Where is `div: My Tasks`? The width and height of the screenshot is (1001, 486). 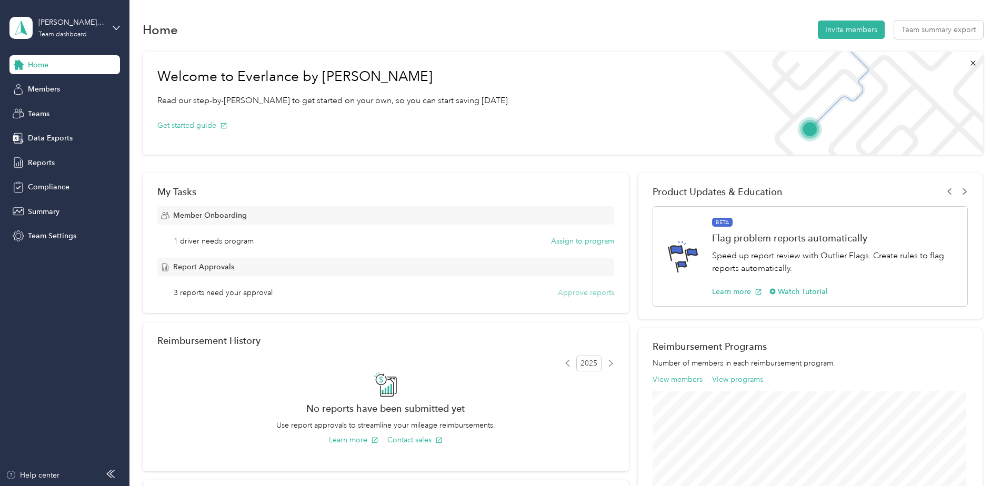 div: My Tasks is located at coordinates (386, 192).